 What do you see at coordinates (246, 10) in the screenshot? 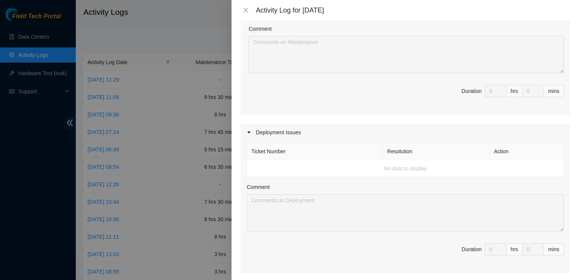
I see `button: Close` at bounding box center [246, 10].